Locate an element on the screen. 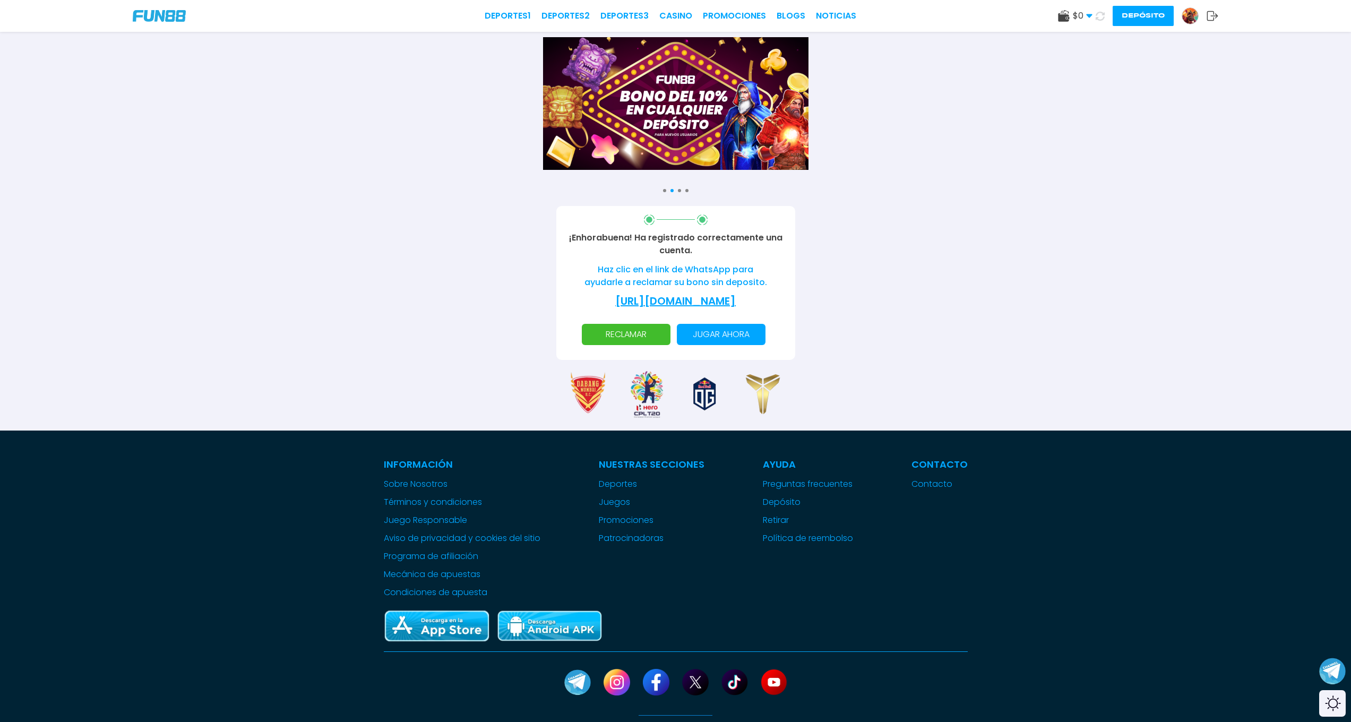  a: Programa de afiliación is located at coordinates (462, 556).